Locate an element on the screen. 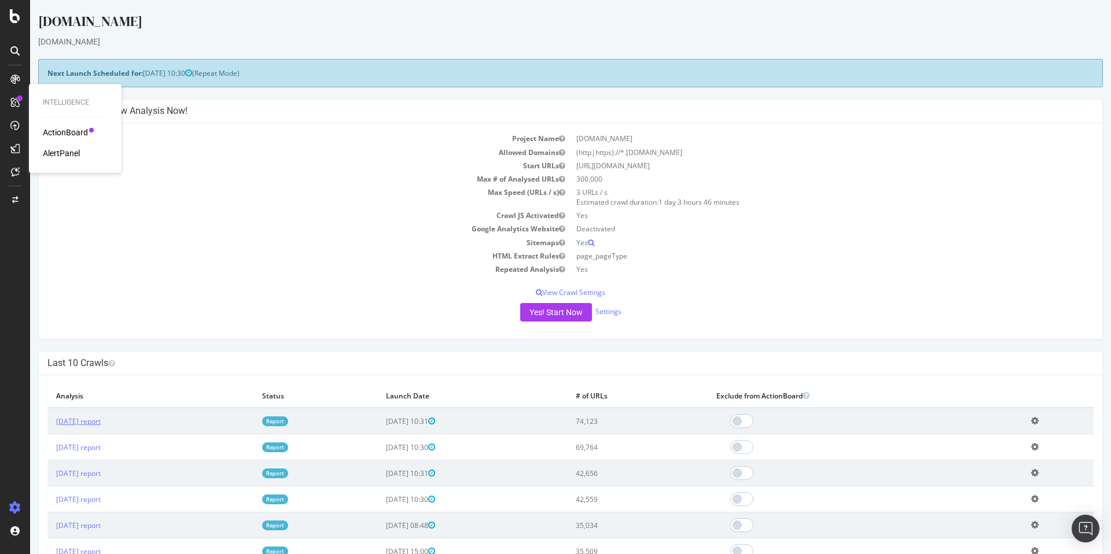 The image size is (1111, 554). td: 42,656 is located at coordinates (607, 473).